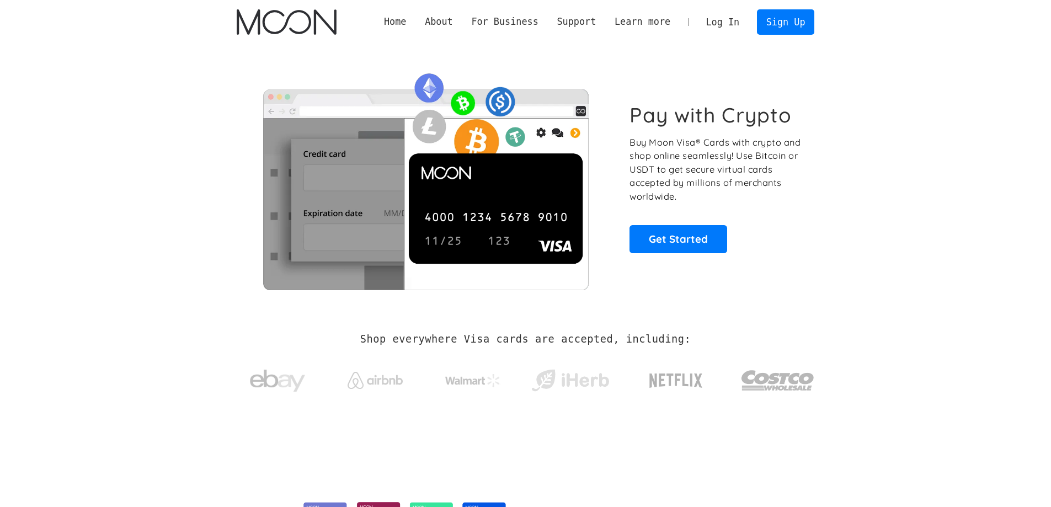 This screenshot has width=1051, height=507. Describe the element at coordinates (778, 377) in the screenshot. I see `a: Costco` at that location.